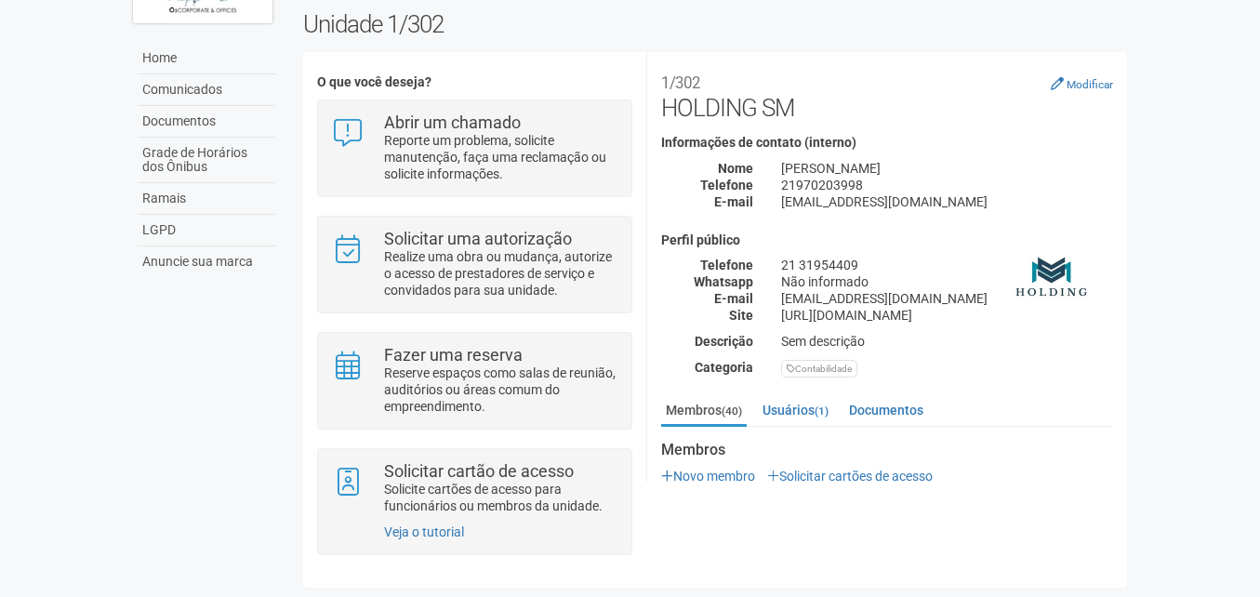  Describe the element at coordinates (741, 315) in the screenshot. I see `strong: Site` at that location.